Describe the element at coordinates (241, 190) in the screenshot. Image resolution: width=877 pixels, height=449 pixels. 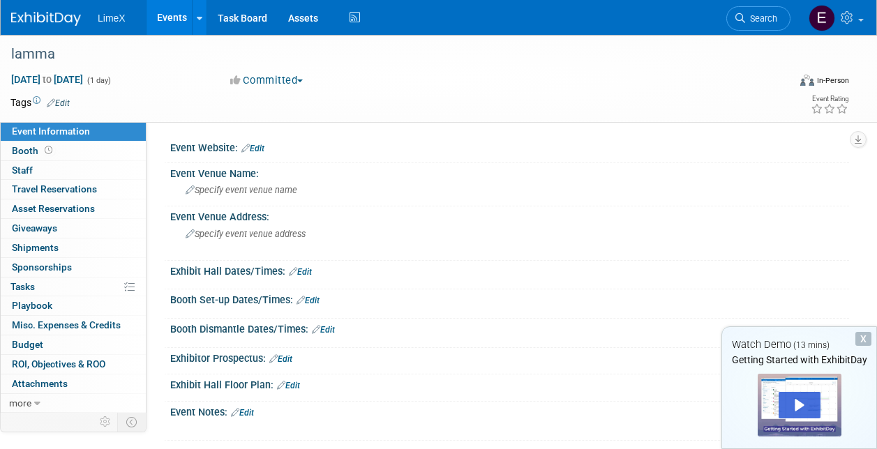
I see `span: Specify event venue name` at that location.